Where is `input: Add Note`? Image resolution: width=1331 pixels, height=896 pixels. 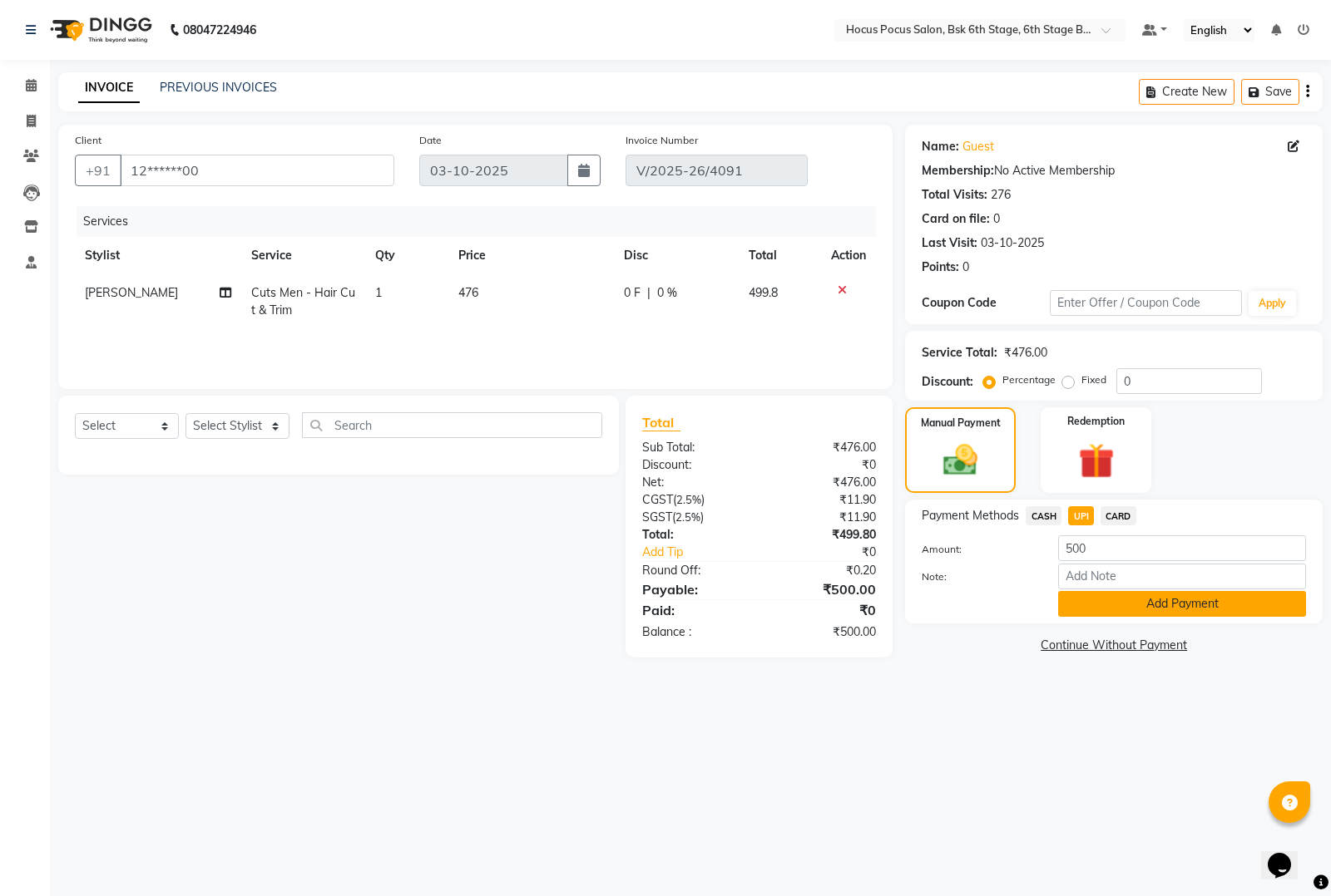 input: Add Note is located at coordinates (1182, 576).